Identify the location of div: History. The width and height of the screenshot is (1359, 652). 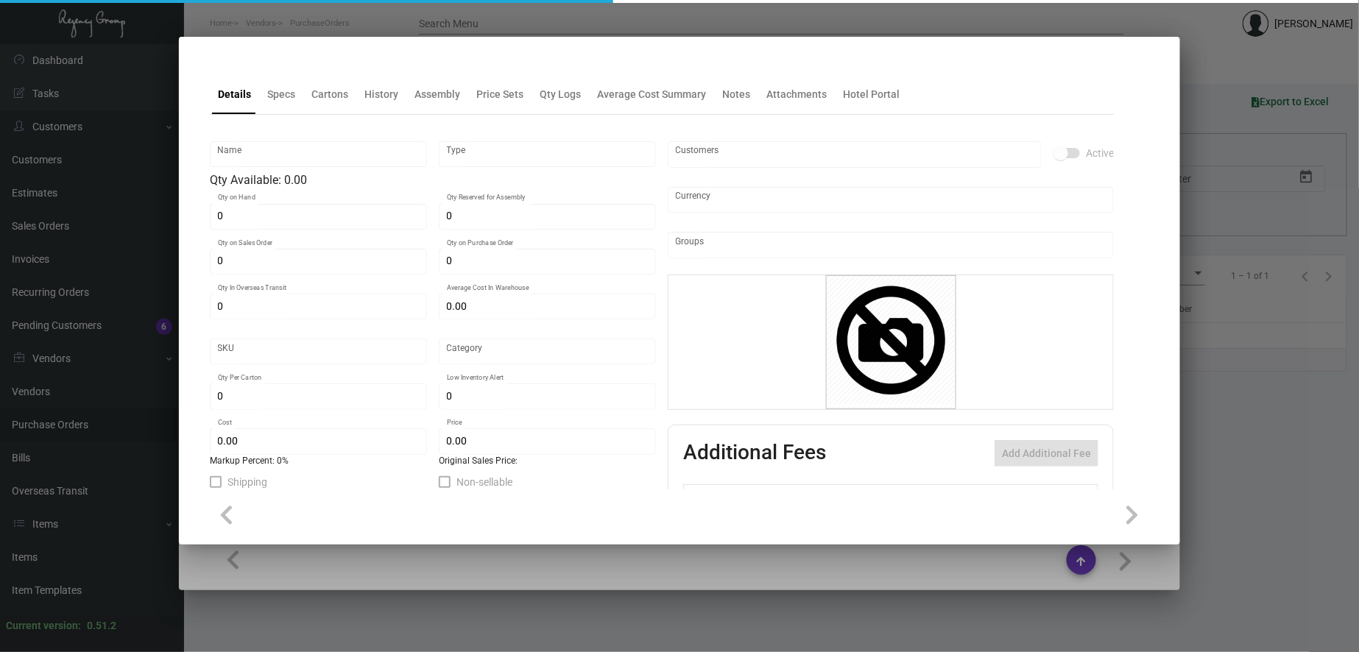
(381, 94).